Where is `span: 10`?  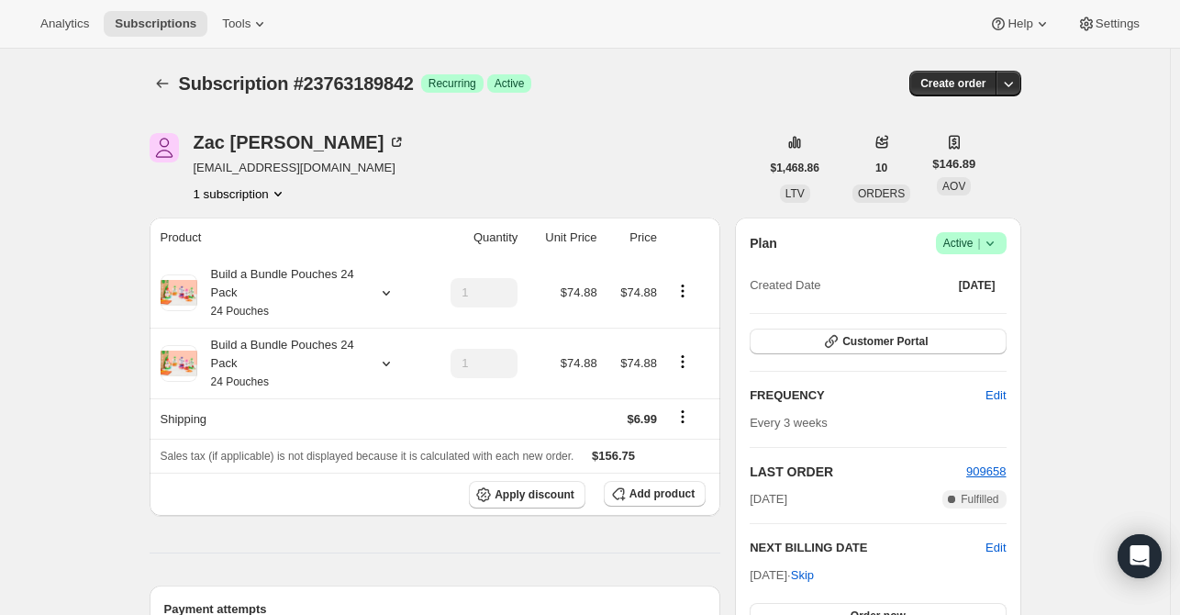
span: 10 is located at coordinates (881, 168).